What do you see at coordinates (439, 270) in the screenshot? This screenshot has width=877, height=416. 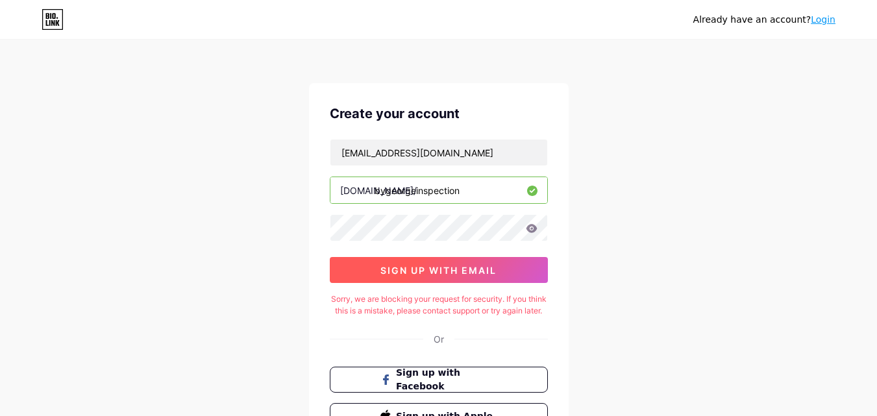 I see `button: sign up with email` at bounding box center [439, 270].